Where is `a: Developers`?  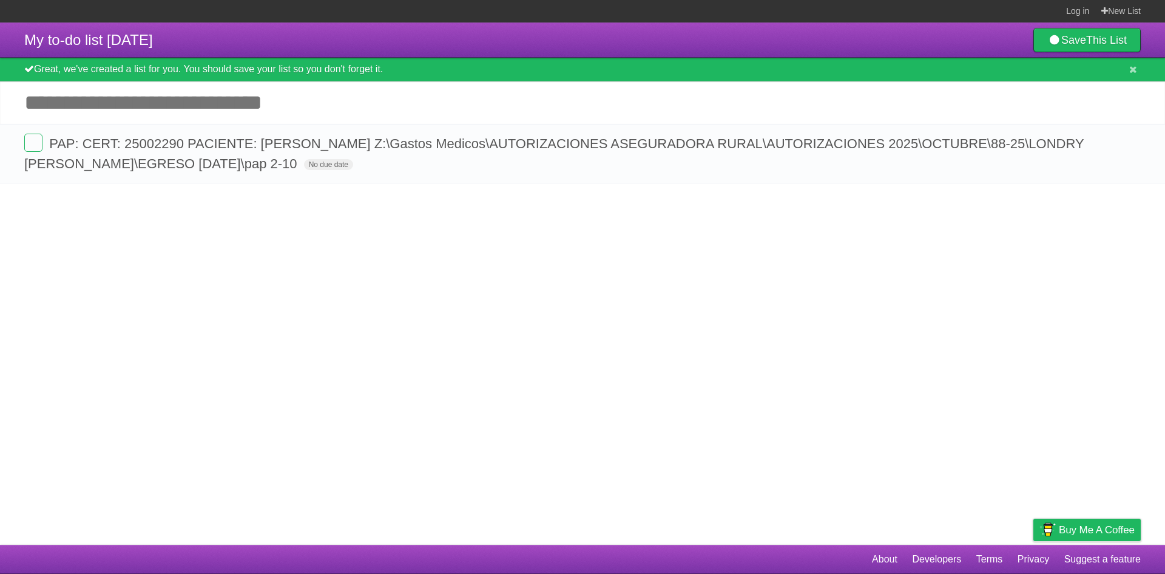 a: Developers is located at coordinates (936, 559).